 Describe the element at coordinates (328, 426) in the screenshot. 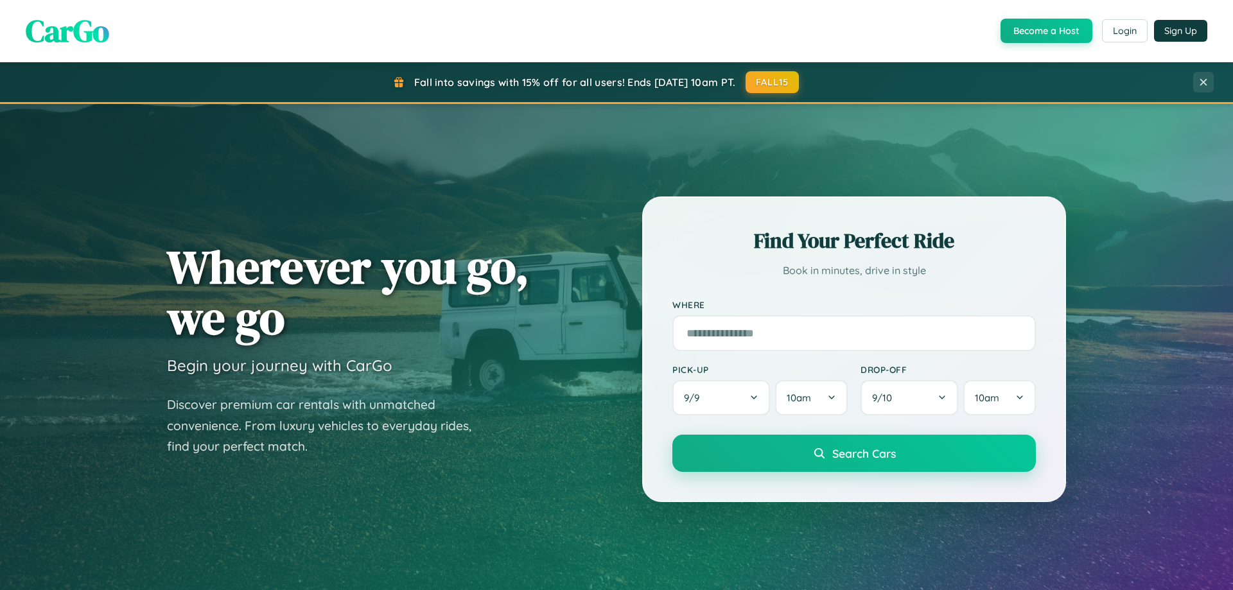

I see `p: Discover premium car rentals with unmatched convenience. From luxury vehicles to everyday rides, ...` at that location.